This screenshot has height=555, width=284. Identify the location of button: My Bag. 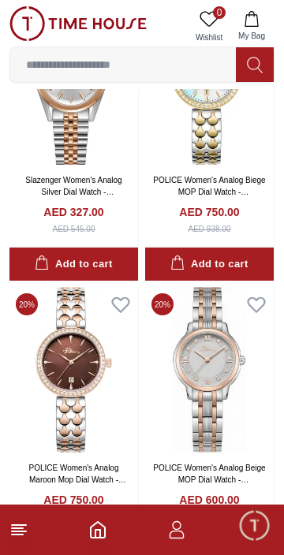
(251, 26).